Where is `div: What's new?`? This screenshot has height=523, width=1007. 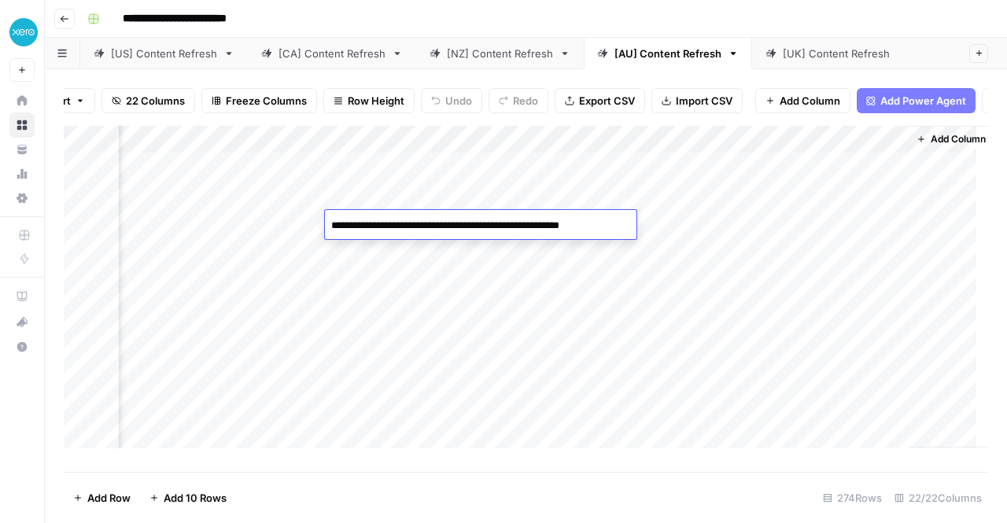 div: What's new? is located at coordinates (22, 322).